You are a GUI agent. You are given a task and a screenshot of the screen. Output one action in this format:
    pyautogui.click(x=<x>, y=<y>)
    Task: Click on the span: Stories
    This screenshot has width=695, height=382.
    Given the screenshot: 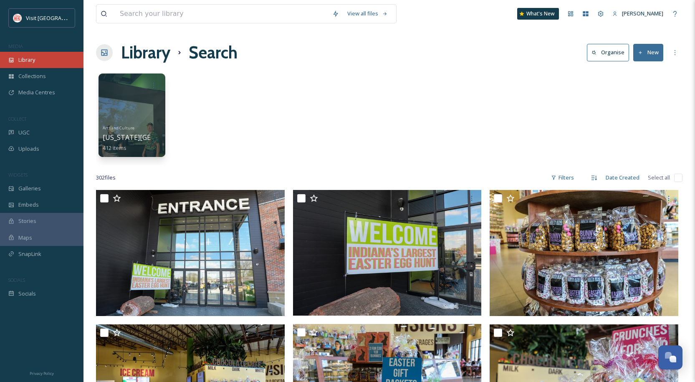 What is the action you would take?
    pyautogui.click(x=27, y=221)
    